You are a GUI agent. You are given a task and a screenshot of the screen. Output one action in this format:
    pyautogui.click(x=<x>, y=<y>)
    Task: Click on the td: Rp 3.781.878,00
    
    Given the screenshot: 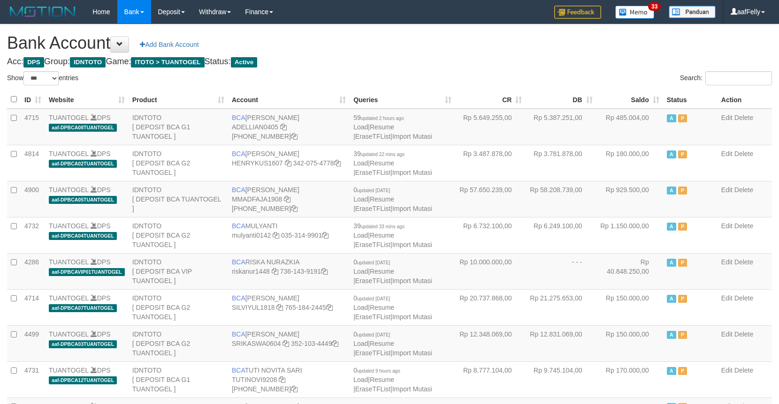 What is the action you would take?
    pyautogui.click(x=561, y=163)
    